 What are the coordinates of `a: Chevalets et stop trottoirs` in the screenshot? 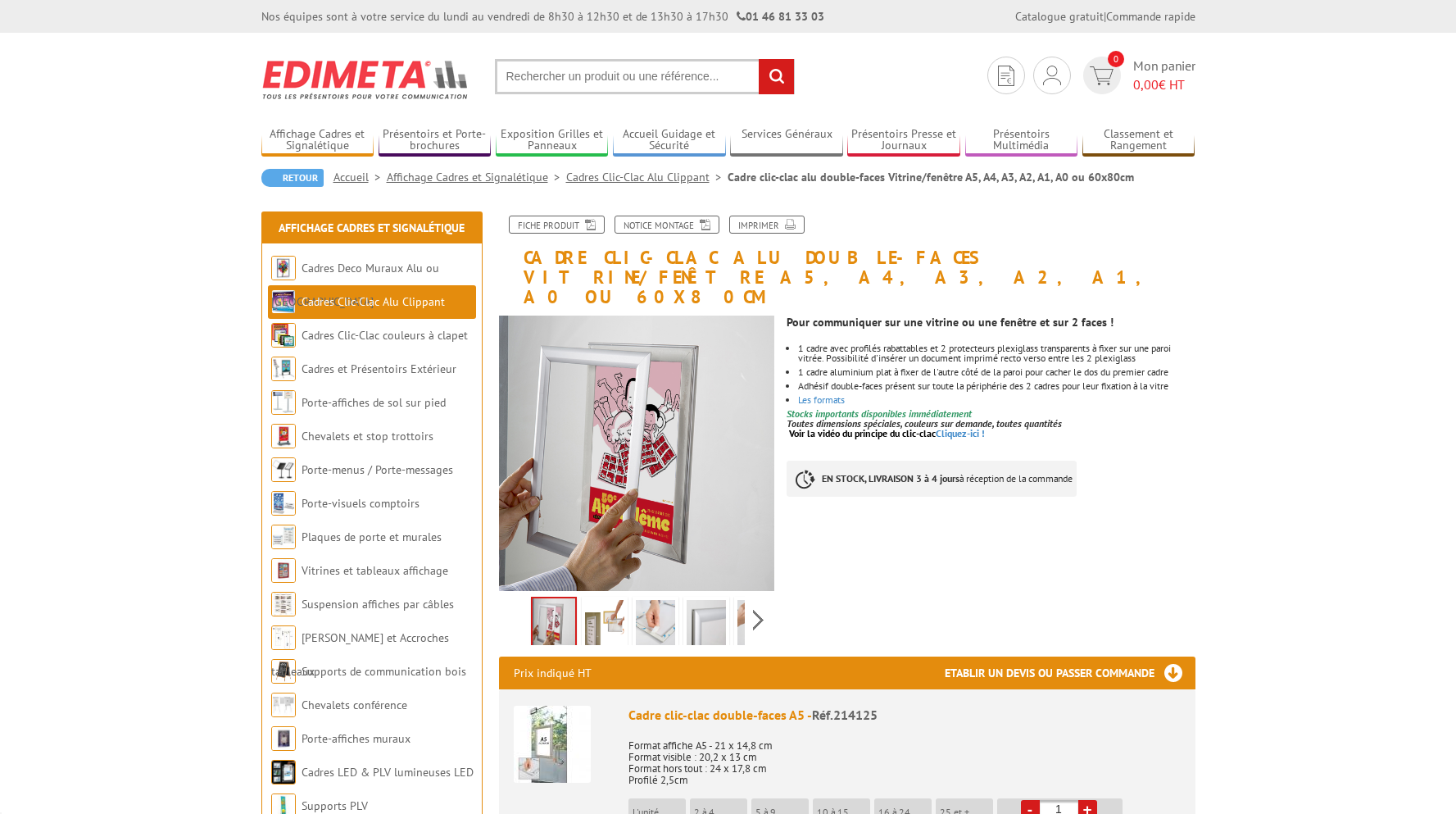 It's located at (367, 436).